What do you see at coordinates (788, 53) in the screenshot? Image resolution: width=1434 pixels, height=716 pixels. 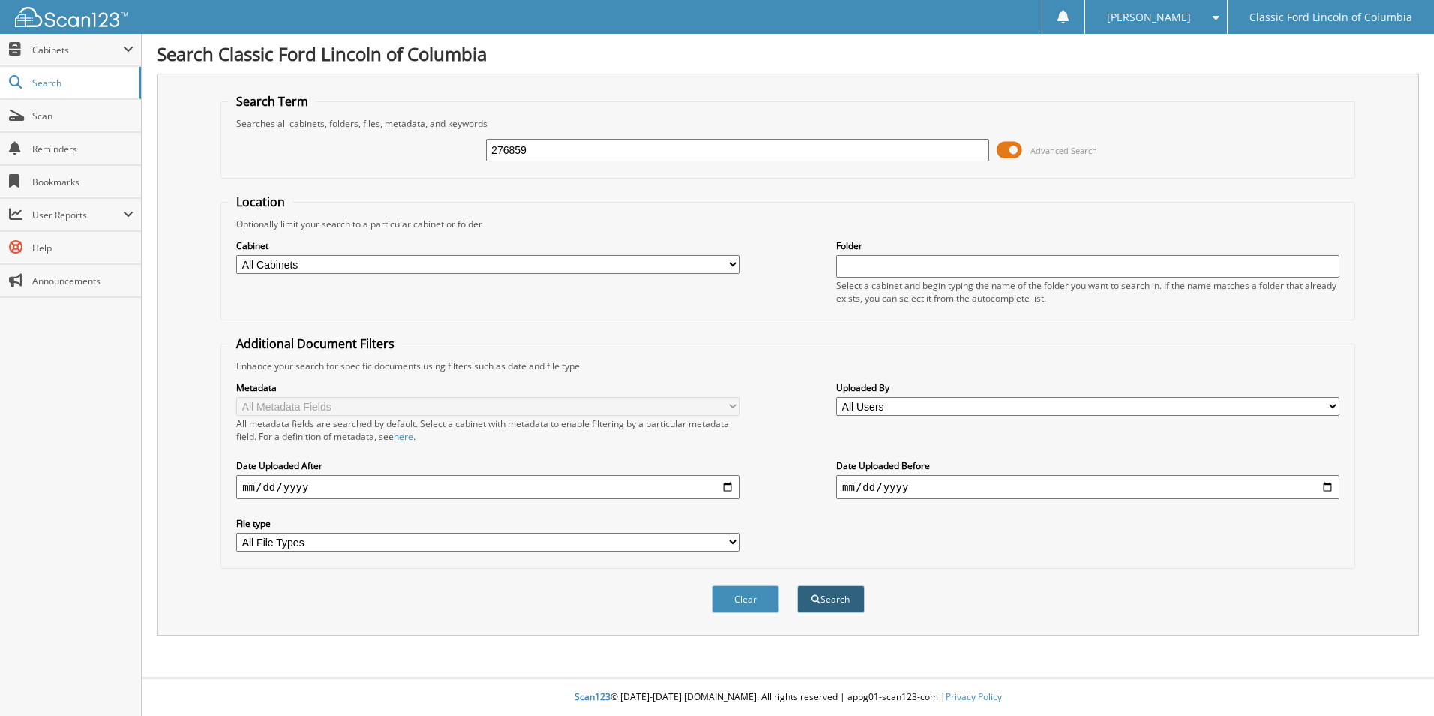 I see `h1: Search Classic Ford Lincoln of Columbia` at bounding box center [788, 53].